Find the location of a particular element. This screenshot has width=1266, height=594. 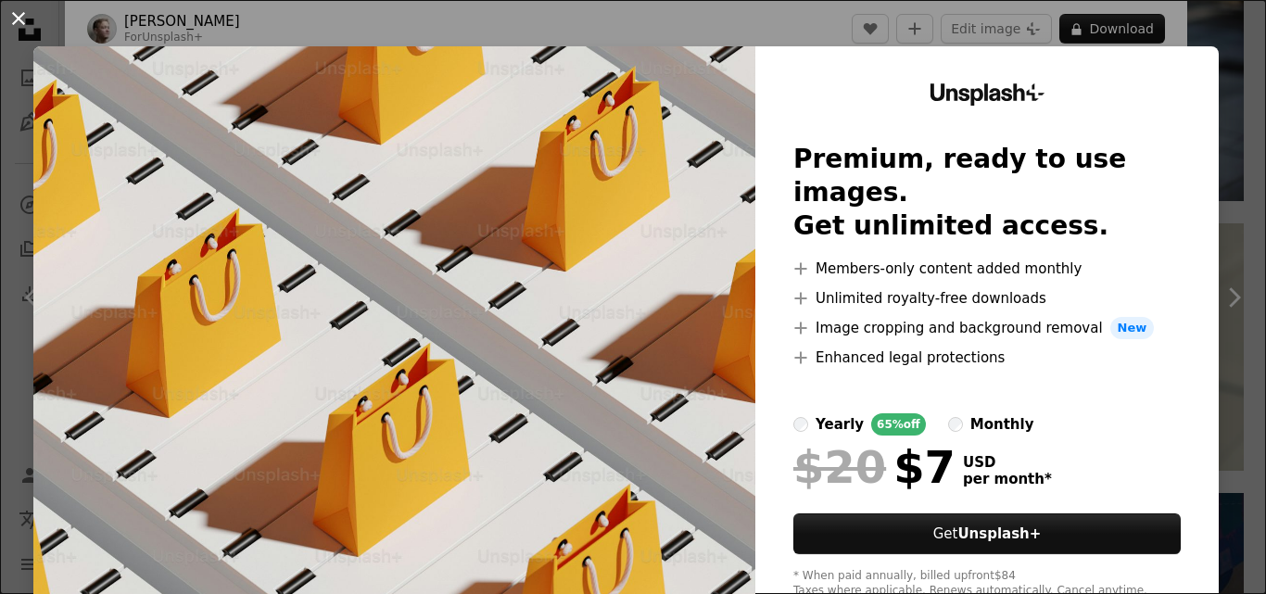

div: $7 is located at coordinates (874, 467).